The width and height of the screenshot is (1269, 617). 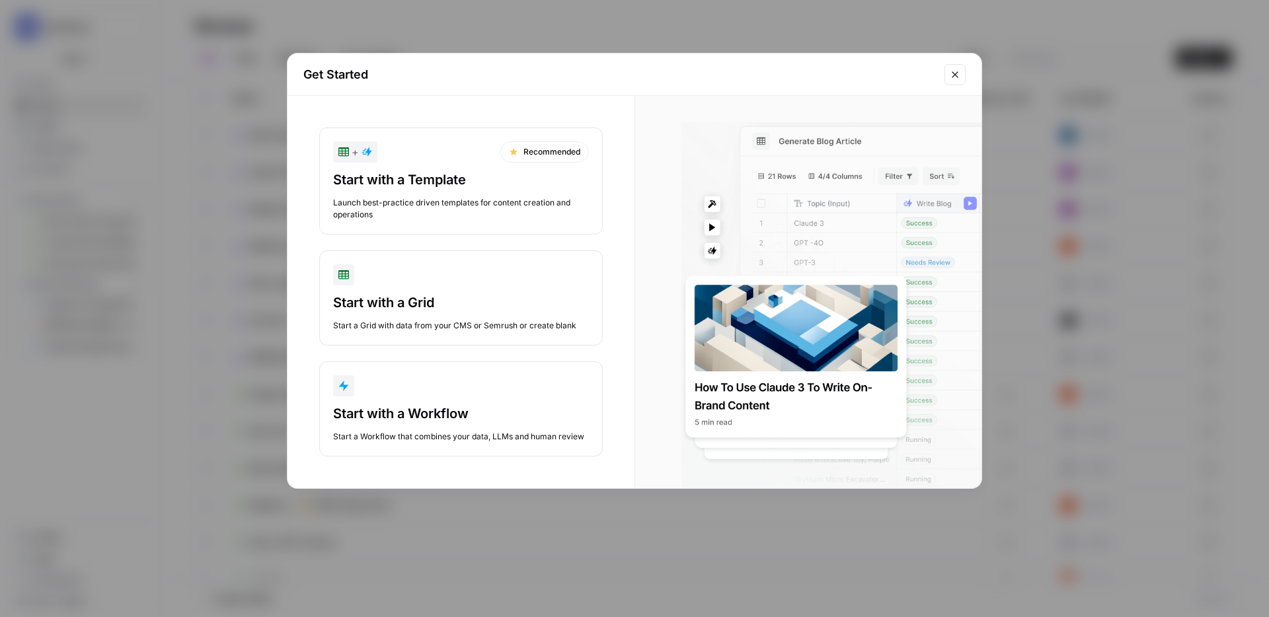 What do you see at coordinates (461, 298) in the screenshot?
I see `button: Start with a GridStart a Grid with data from your CMS or Semrush or create blank` at bounding box center [461, 298].